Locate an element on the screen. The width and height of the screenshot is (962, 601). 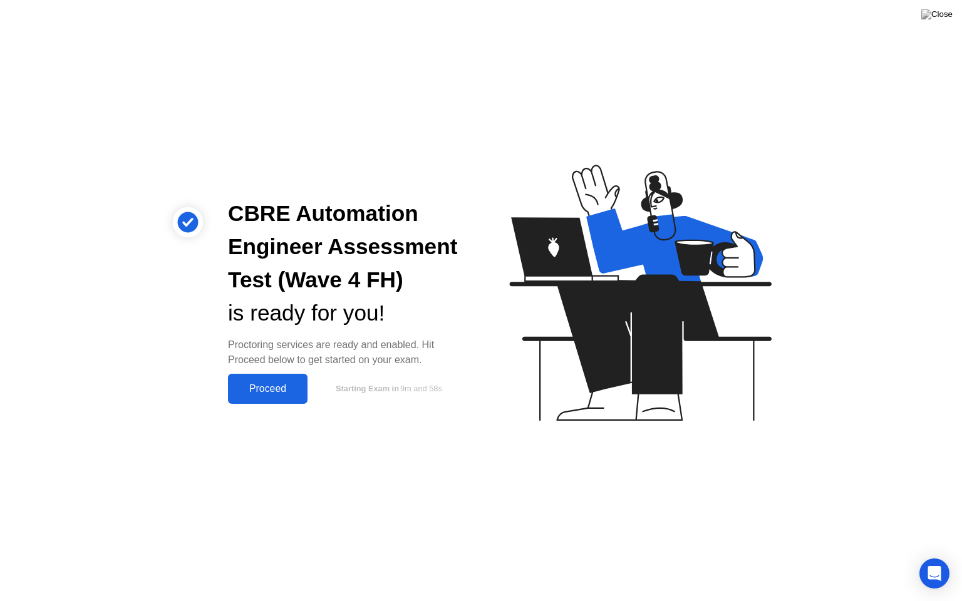
button: Proceed is located at coordinates (267, 389).